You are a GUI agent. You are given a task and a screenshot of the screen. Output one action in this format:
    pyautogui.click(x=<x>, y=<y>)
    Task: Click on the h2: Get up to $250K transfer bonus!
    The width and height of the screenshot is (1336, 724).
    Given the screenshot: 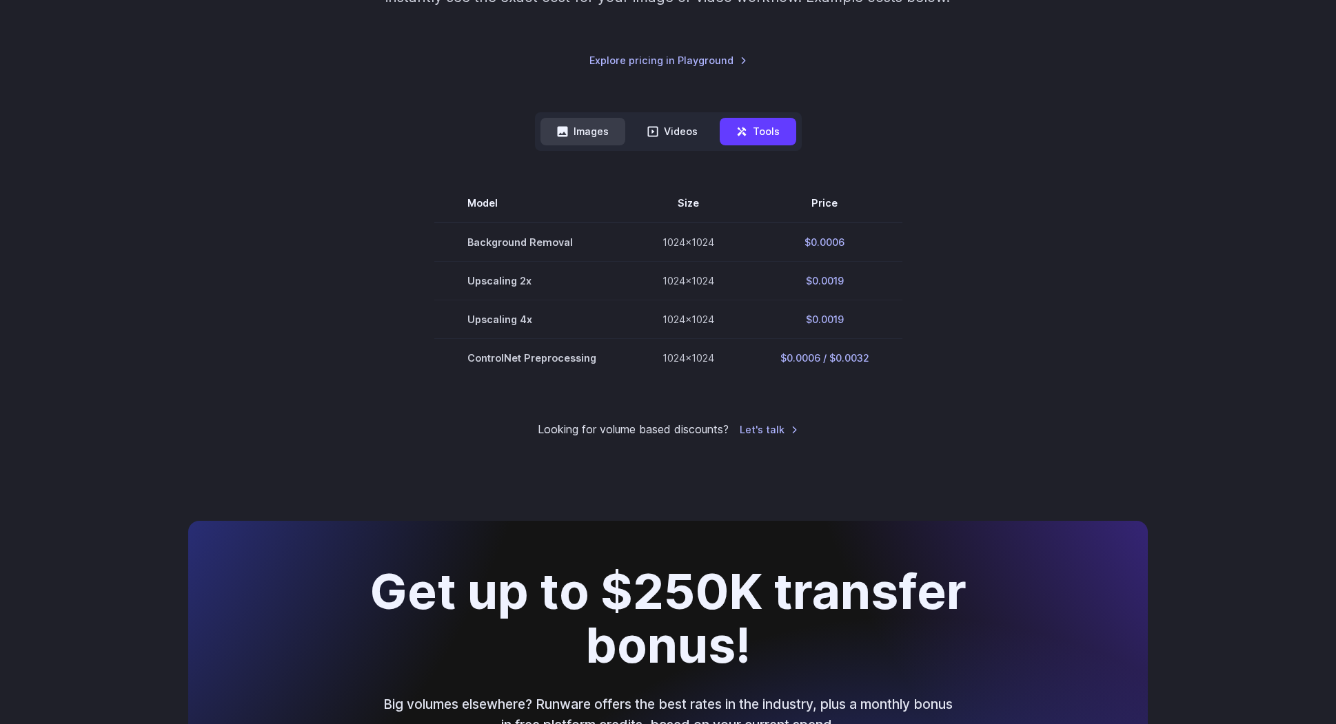 What is the action you would take?
    pyautogui.click(x=667, y=618)
    